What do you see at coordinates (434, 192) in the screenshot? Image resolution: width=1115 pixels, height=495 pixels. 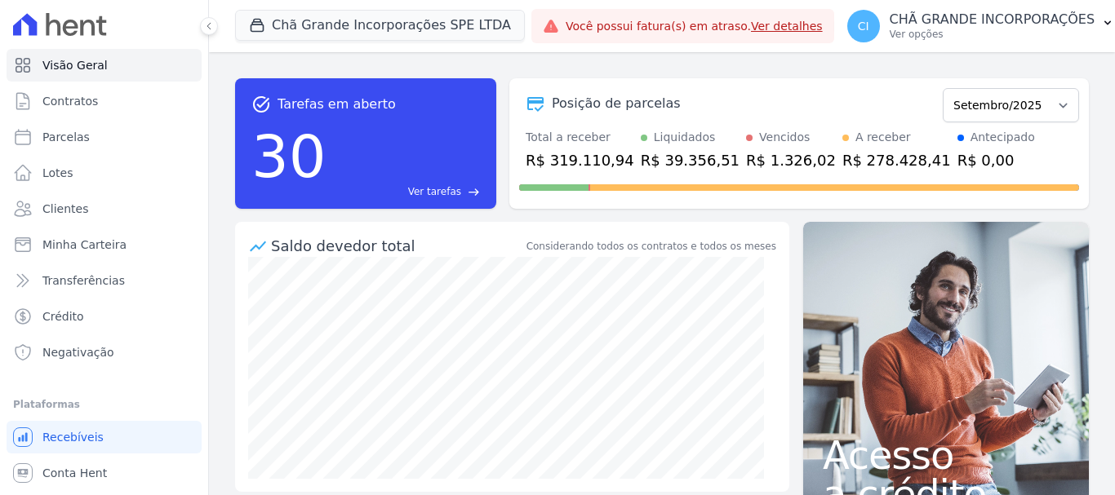 I see `span: Ver tarefas` at bounding box center [434, 192].